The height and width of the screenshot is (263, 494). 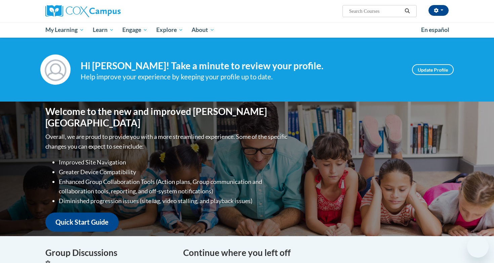 I want to click on h4: Group Discussions, so click(x=109, y=252).